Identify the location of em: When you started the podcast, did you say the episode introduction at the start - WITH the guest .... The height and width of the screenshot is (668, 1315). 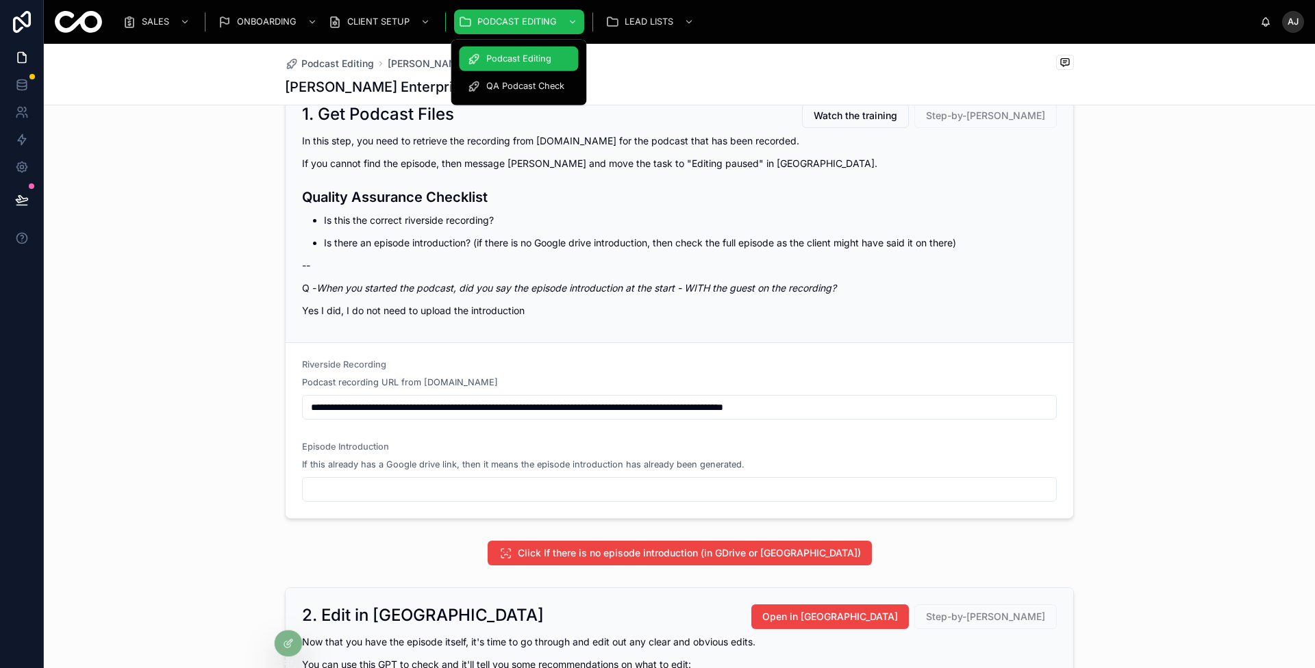
(576, 288).